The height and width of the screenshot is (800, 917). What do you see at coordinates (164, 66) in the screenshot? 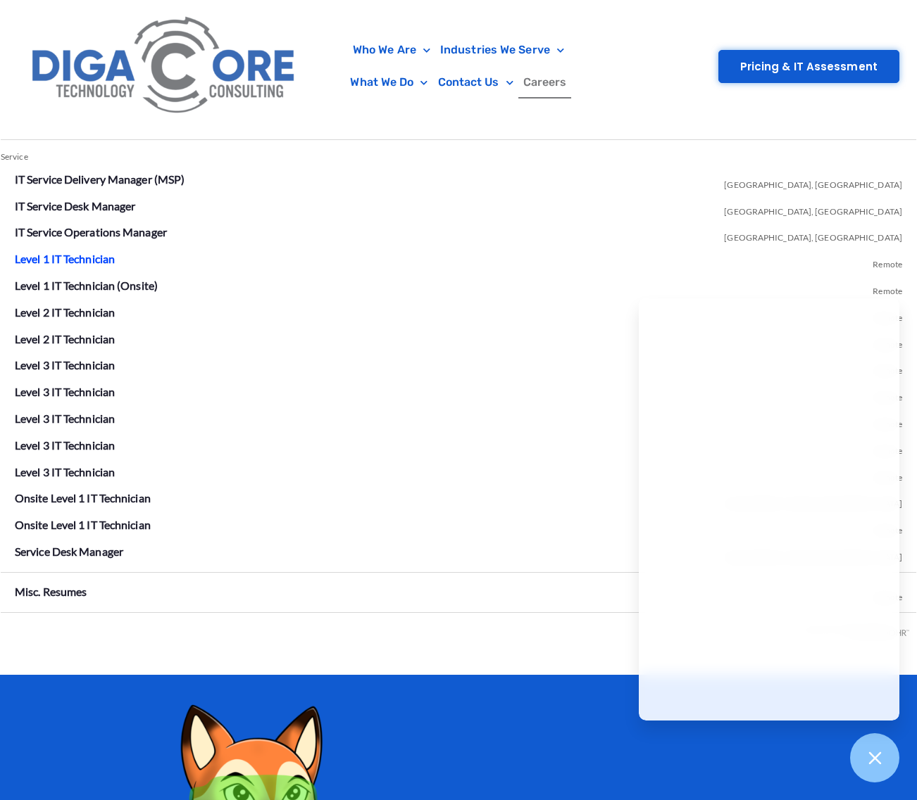
I see `img: Digacore Logo` at bounding box center [164, 66].